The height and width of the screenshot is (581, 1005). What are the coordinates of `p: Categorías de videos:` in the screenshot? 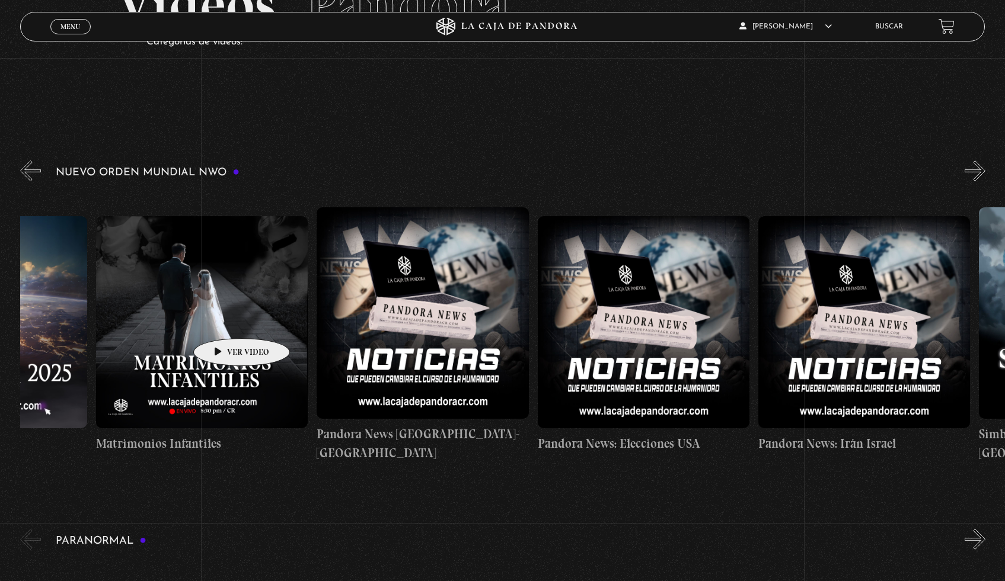 It's located at (517, 42).